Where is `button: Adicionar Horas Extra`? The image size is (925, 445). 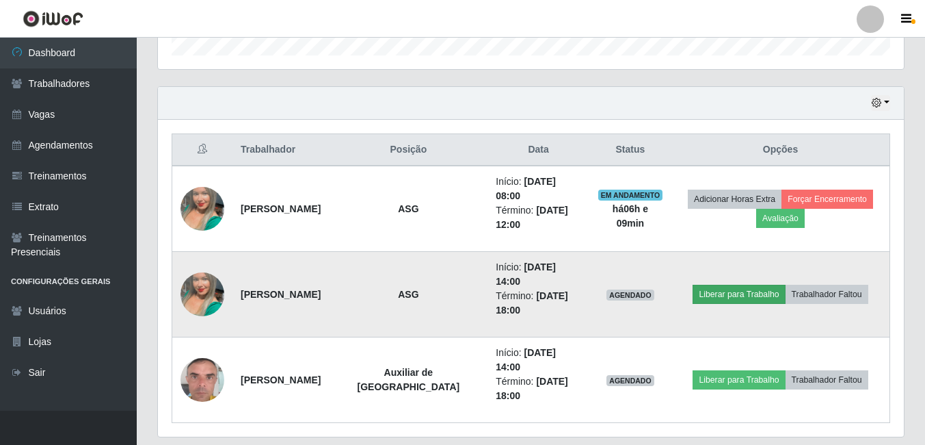
button: Adicionar Horas Extra is located at coordinates (734, 199).